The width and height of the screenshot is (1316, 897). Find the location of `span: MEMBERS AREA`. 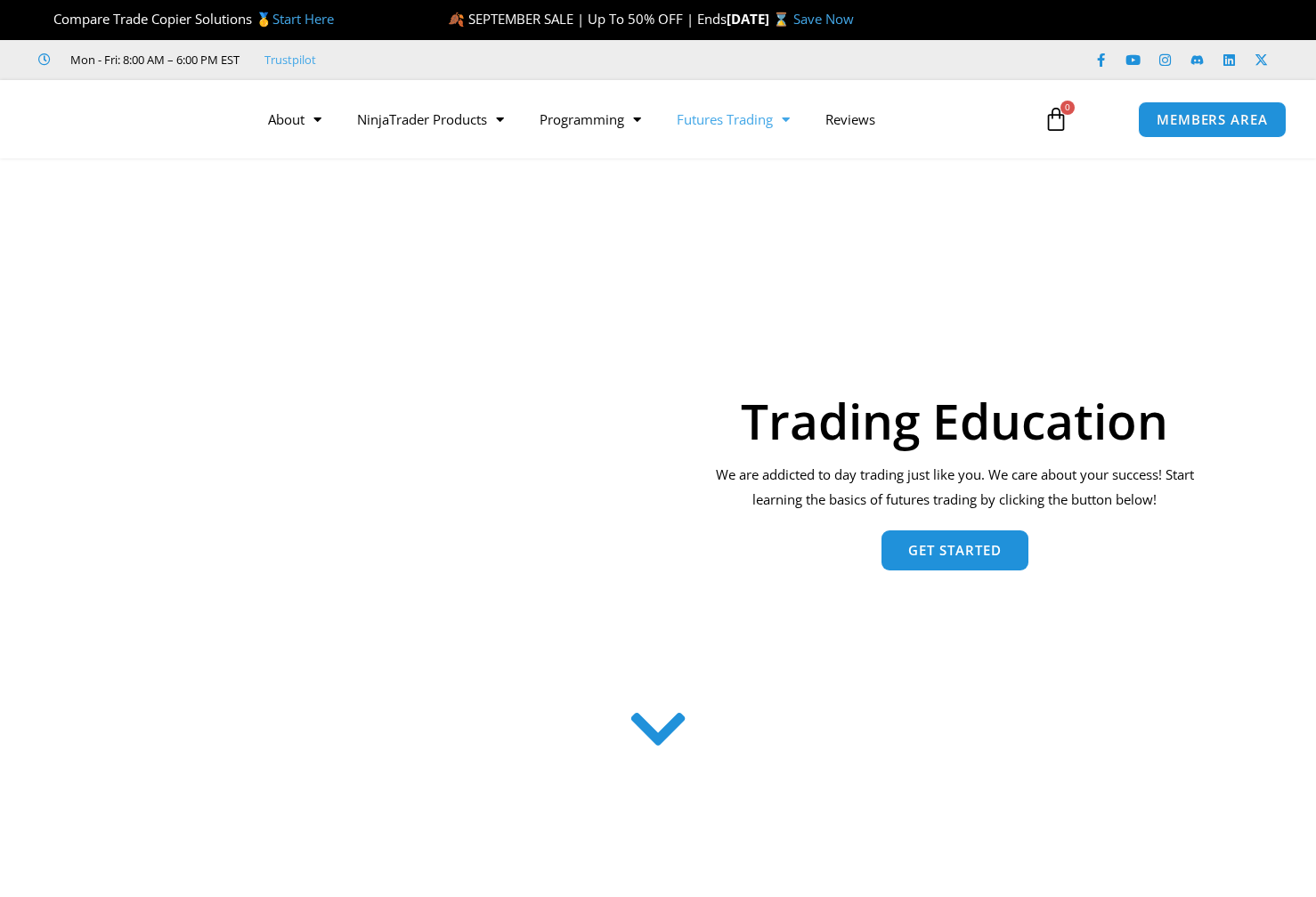

span: MEMBERS AREA is located at coordinates (1212, 119).